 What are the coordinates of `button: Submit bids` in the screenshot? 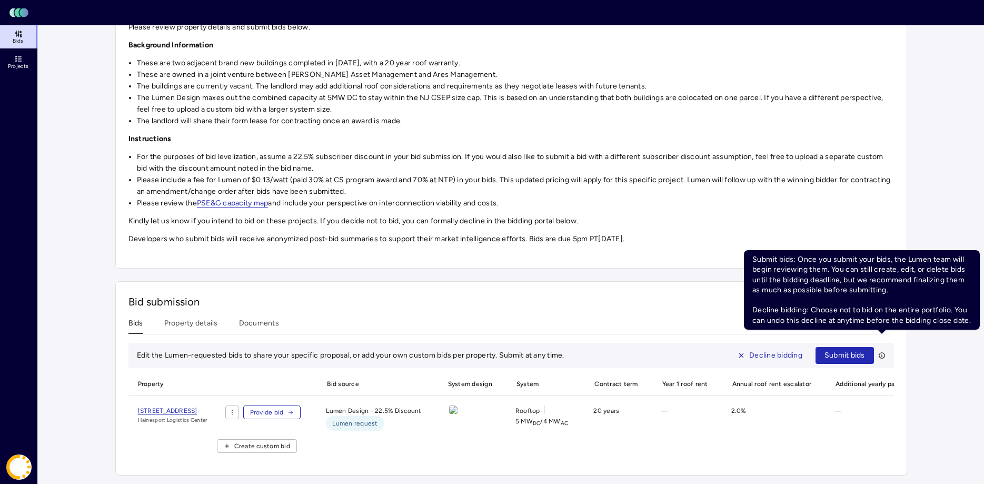 It's located at (845, 355).